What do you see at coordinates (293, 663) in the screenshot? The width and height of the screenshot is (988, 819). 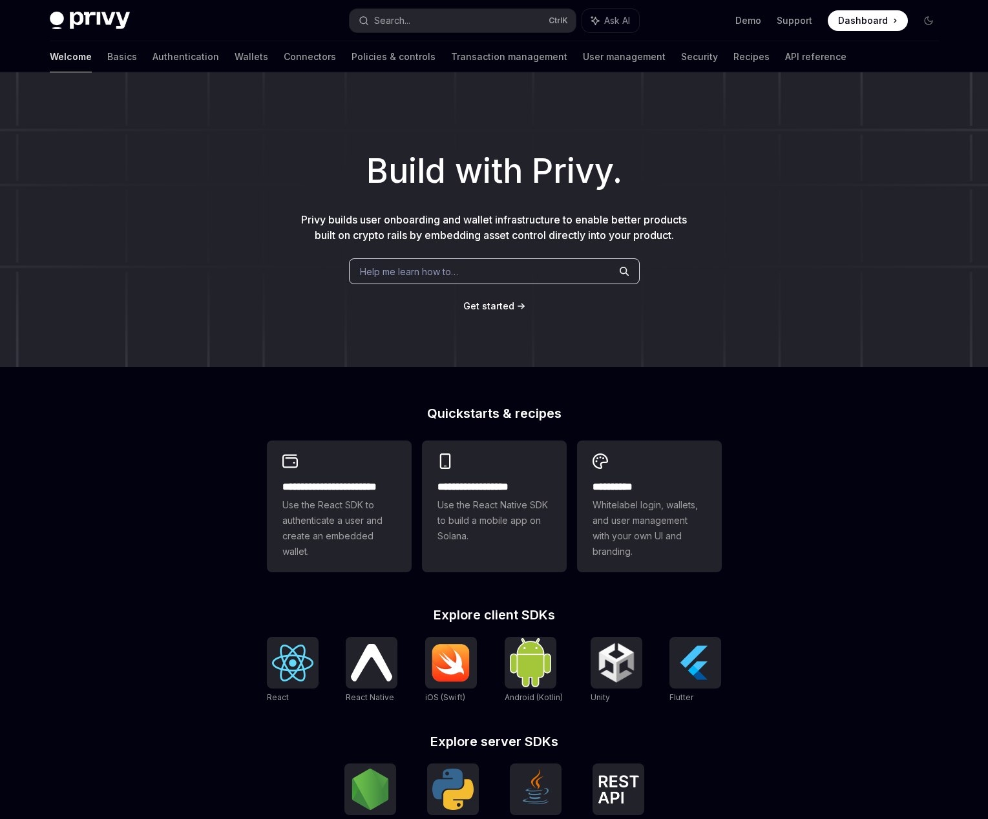 I see `img: React` at bounding box center [293, 663].